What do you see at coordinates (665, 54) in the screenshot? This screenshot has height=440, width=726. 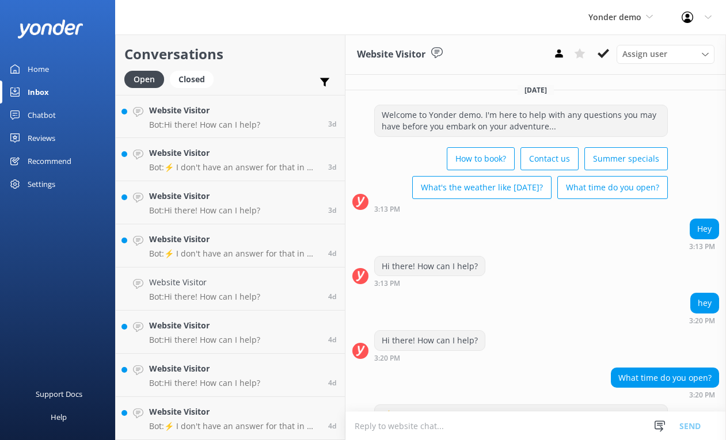 I see `div: Assign User` at bounding box center [665, 54].